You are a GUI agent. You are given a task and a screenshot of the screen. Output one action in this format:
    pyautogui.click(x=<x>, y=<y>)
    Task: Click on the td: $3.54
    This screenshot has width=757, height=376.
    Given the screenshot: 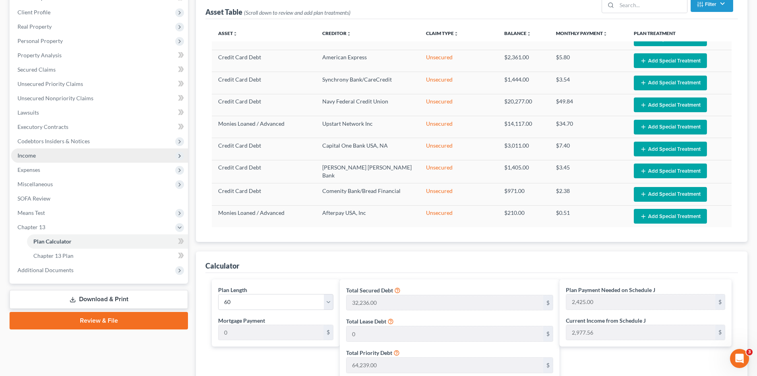 What is the action you would take?
    pyautogui.click(x=589, y=83)
    